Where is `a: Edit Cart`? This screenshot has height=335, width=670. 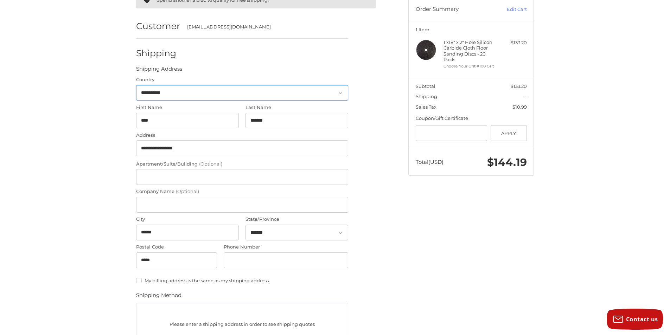 a: Edit Cart is located at coordinates (509, 9).